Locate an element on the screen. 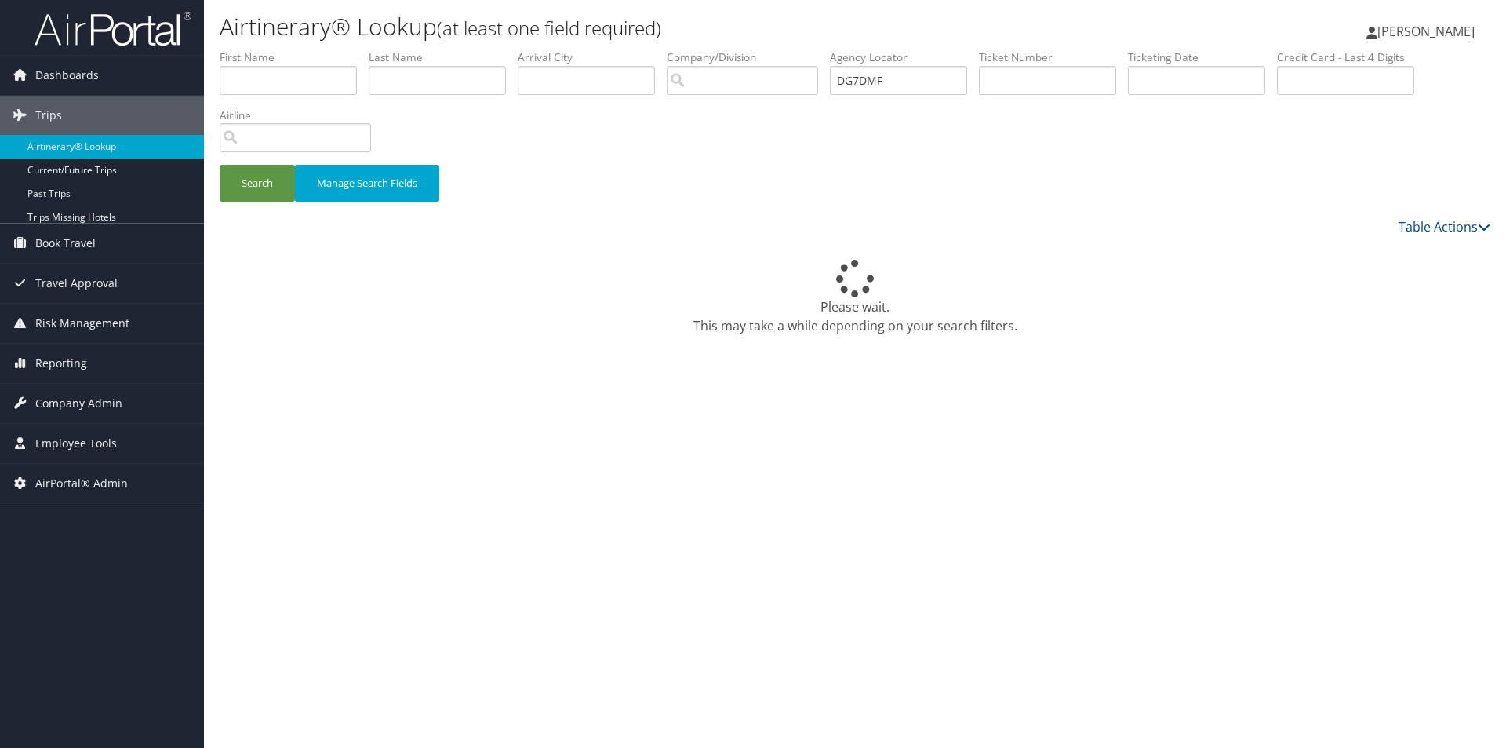  button: Manage Search Fields is located at coordinates (367, 183).